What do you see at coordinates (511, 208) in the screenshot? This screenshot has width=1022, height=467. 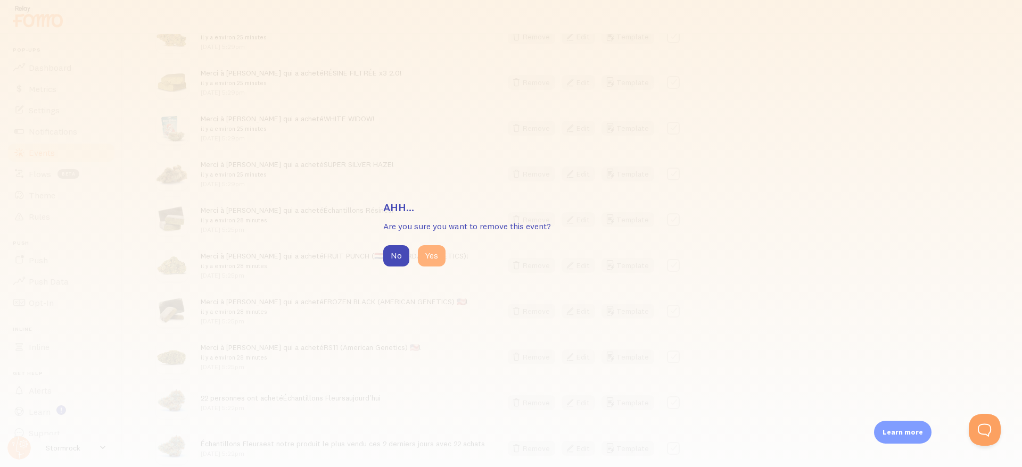 I see `h3: Ahh...` at bounding box center [511, 208].